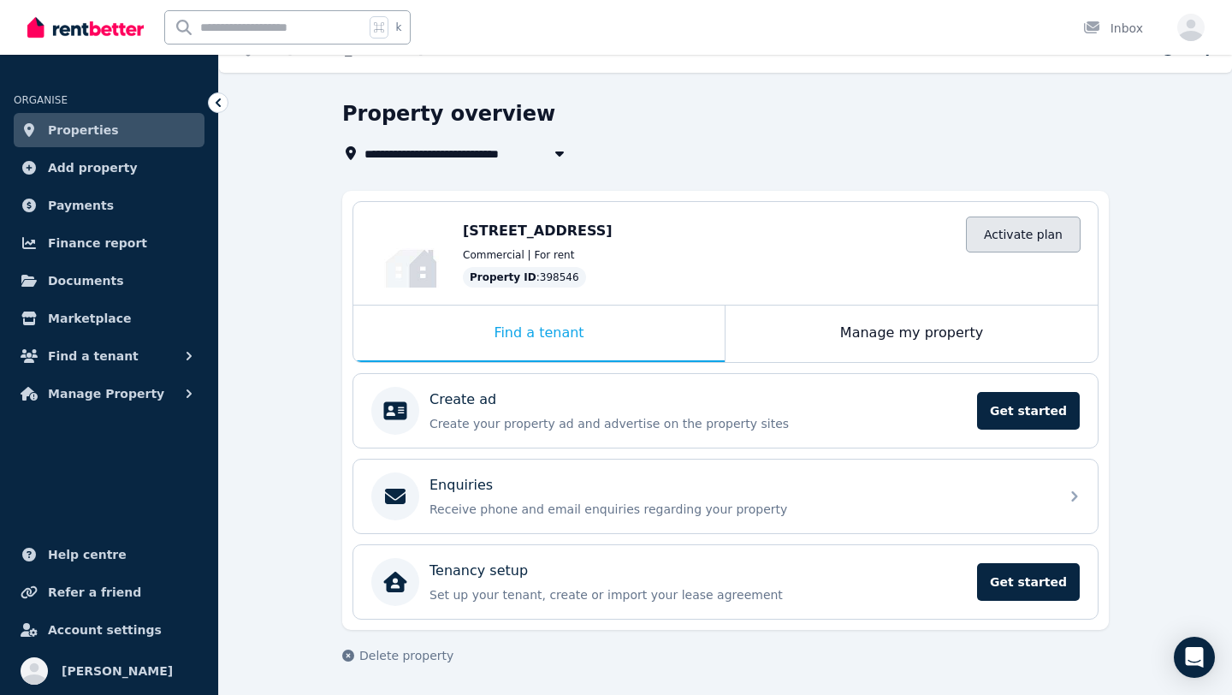 The image size is (1232, 695). Describe the element at coordinates (109, 394) in the screenshot. I see `button: Manage Property` at that location.